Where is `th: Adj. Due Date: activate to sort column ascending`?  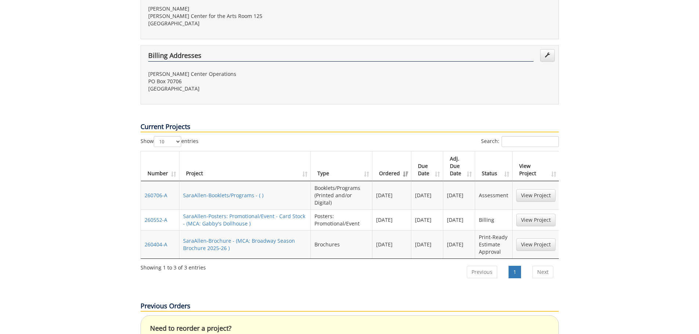
th: Adj. Due Date: activate to sort column ascending is located at coordinates (459, 166).